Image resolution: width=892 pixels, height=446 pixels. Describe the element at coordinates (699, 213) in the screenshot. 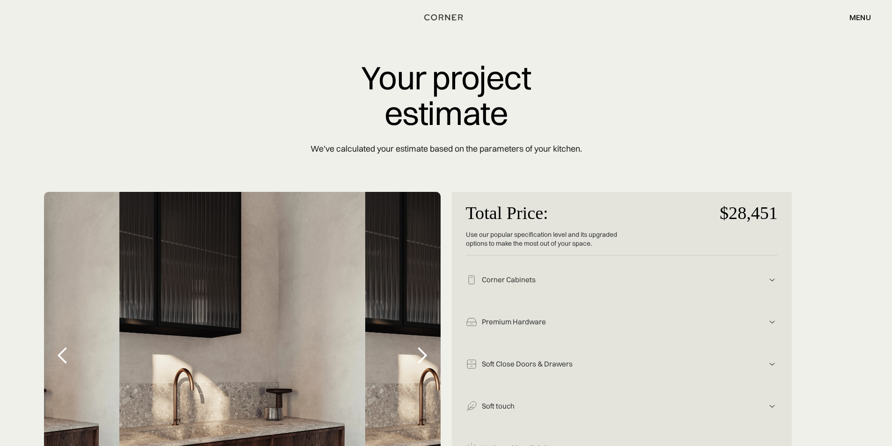

I see `p: $28,451` at that location.